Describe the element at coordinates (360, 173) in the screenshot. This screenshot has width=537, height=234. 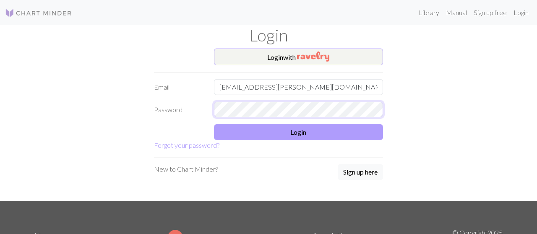
I see `a: Sign up here` at that location.